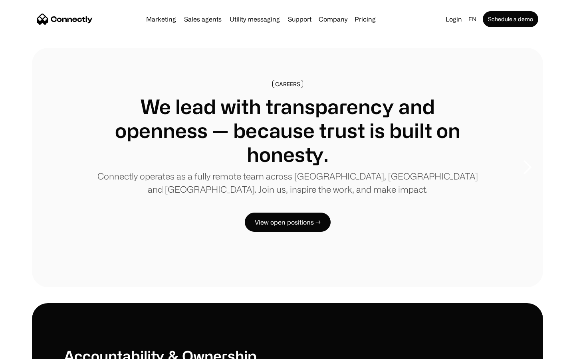 Image resolution: width=575 pixels, height=359 pixels. I want to click on ul: Language list, so click(32, 351).